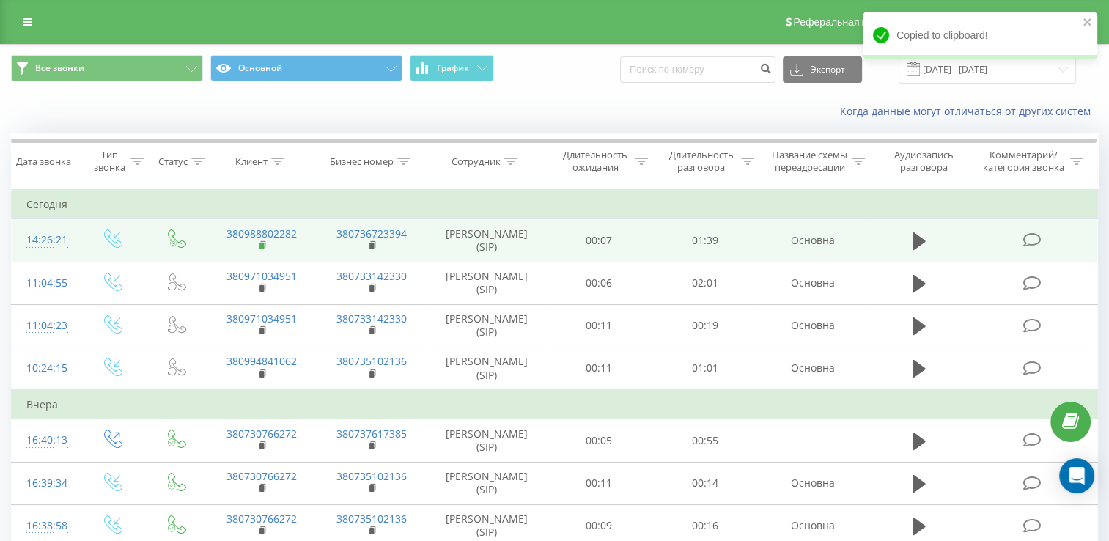 Image resolution: width=1109 pixels, height=541 pixels. I want to click on div: 14:26:21, so click(45, 240).